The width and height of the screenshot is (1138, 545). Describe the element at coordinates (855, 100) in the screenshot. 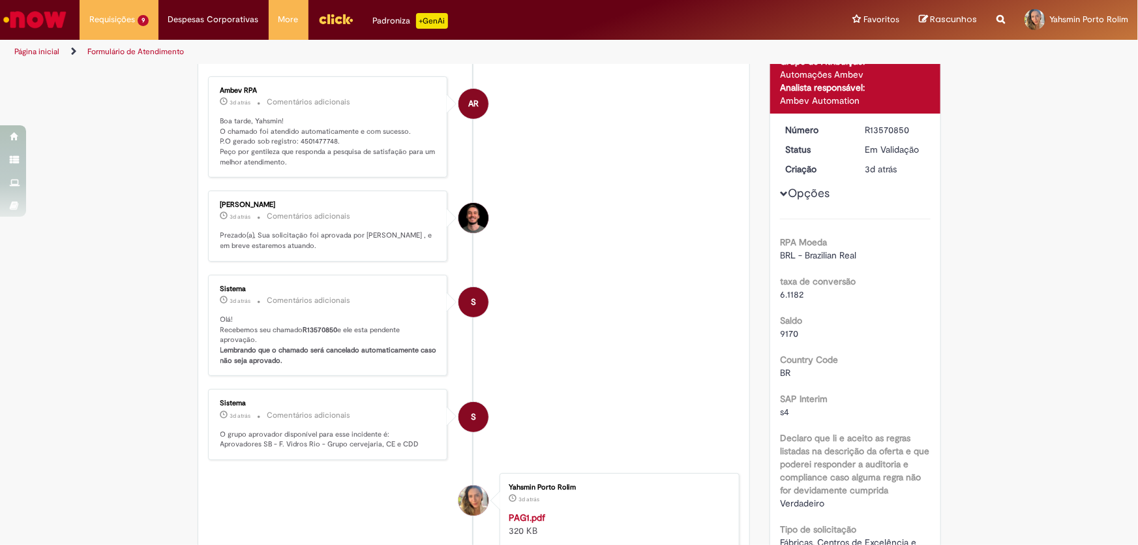

I see `div: Ambev Automation` at that location.